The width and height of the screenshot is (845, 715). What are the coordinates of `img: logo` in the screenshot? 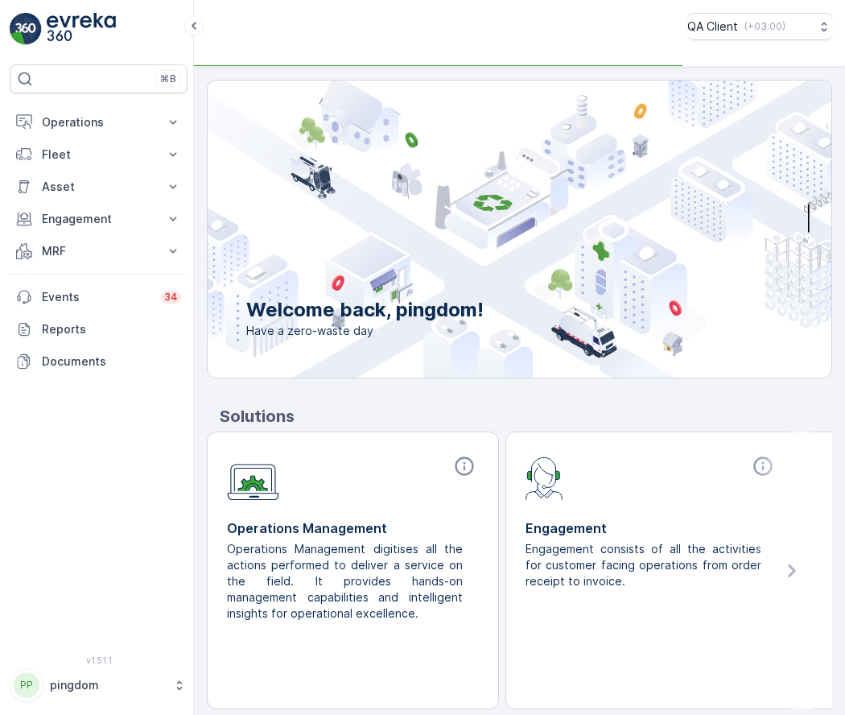 It's located at (26, 29).